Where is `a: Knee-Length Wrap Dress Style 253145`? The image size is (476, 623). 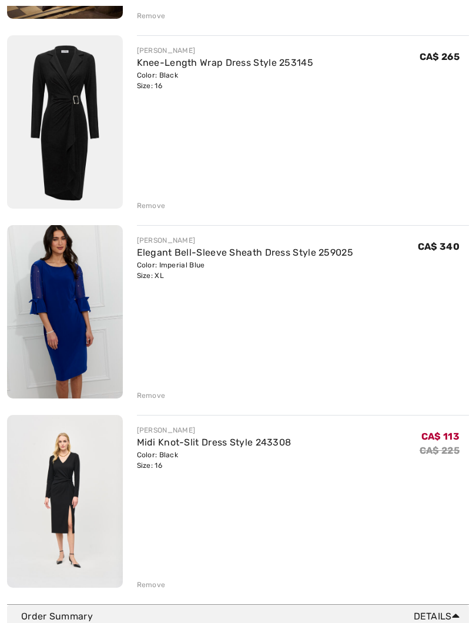
a: Knee-Length Wrap Dress Style 253145 is located at coordinates (225, 62).